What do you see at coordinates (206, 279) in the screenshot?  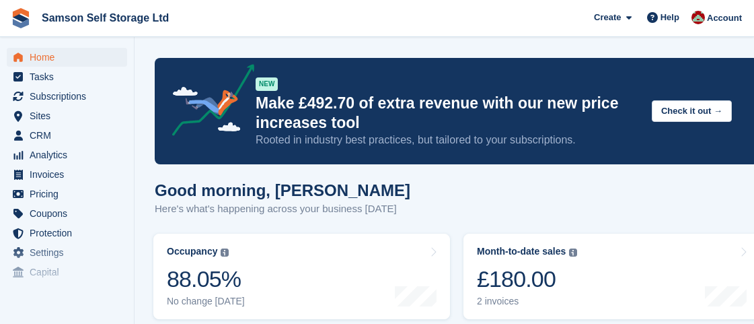 I see `div: 88.05%` at bounding box center [206, 279].